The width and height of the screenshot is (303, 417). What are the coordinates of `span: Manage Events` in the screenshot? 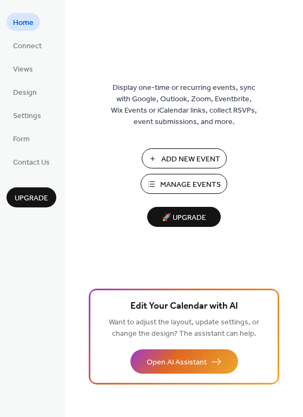 It's located at (190, 184).